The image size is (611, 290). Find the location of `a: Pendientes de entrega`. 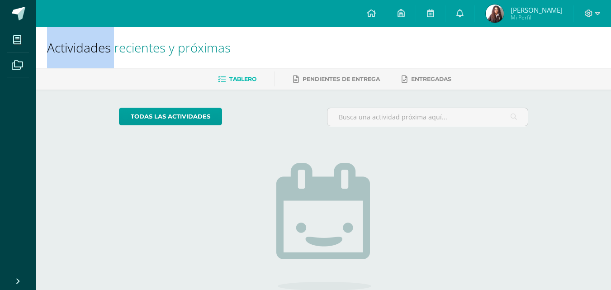

a: Pendientes de entrega is located at coordinates (337, 79).